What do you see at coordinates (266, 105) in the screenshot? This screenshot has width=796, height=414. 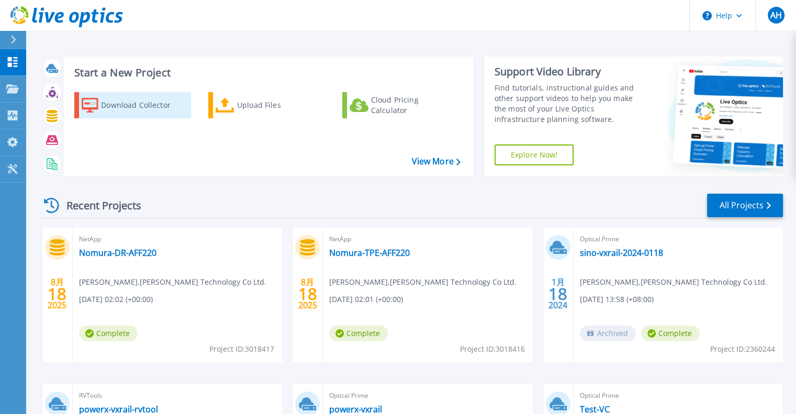 I see `a: Upload Files` at bounding box center [266, 105].